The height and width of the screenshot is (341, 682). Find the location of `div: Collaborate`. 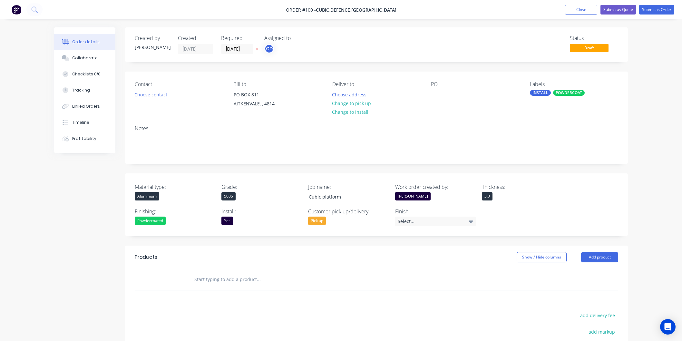

div: Collaborate is located at coordinates (85, 58).